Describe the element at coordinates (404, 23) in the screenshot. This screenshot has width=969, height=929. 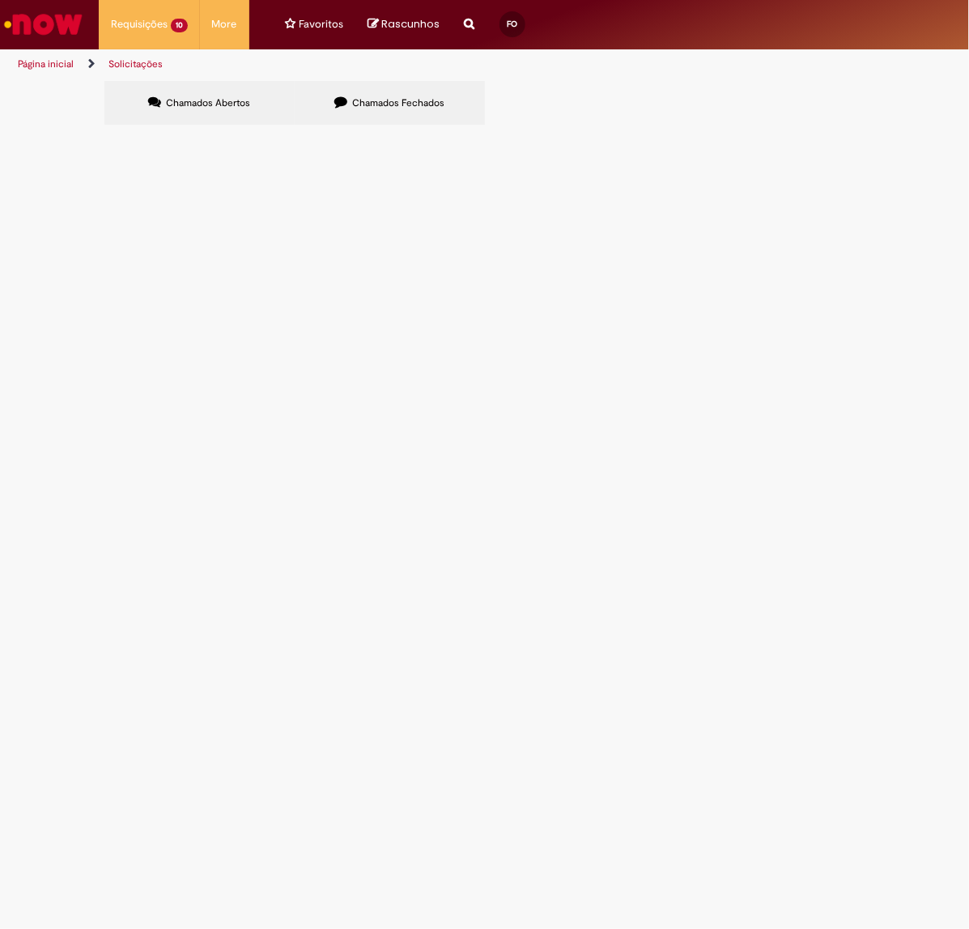
I see `a: No momento, sua lista de rascunhos tem 0 Itens` at that location.